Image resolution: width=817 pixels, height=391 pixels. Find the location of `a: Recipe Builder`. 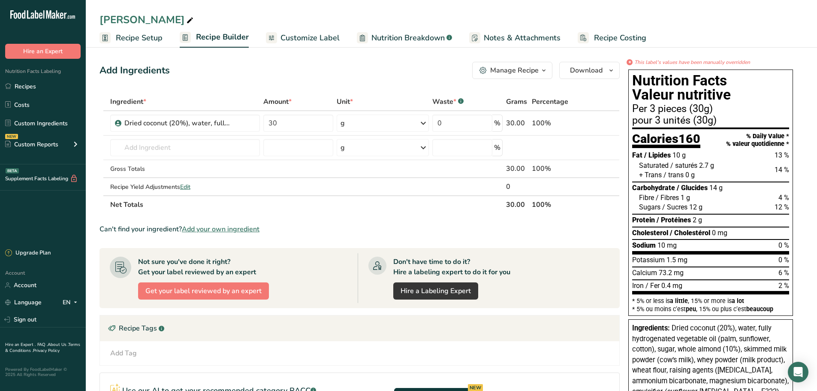

a: Recipe Builder is located at coordinates (214, 38).